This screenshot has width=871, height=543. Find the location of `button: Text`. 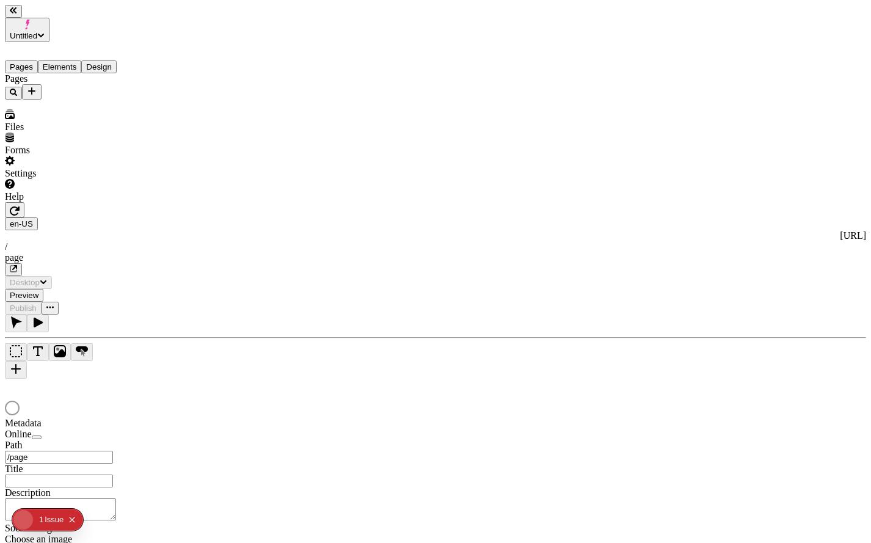

button: Text is located at coordinates (38, 352).